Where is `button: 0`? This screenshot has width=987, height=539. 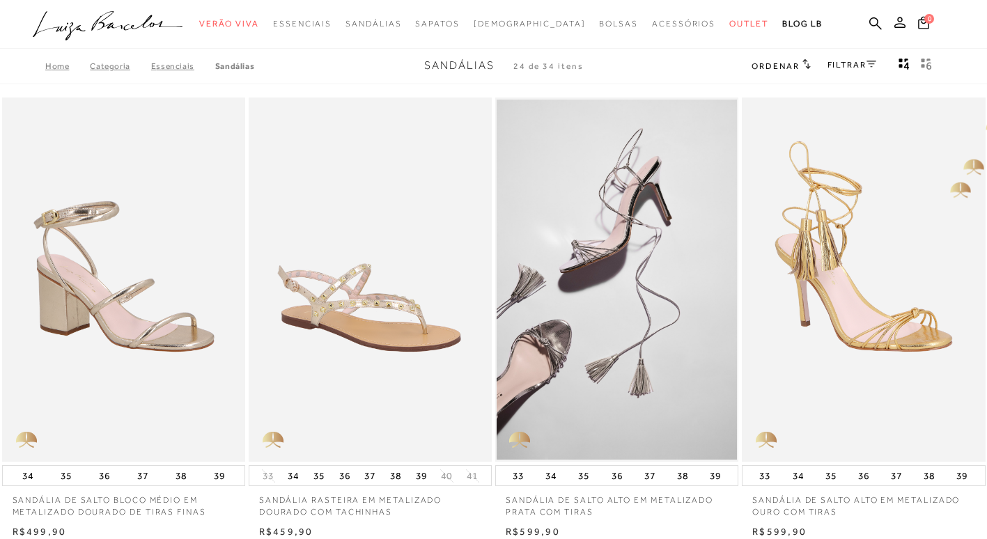
button: 0 is located at coordinates (924, 24).